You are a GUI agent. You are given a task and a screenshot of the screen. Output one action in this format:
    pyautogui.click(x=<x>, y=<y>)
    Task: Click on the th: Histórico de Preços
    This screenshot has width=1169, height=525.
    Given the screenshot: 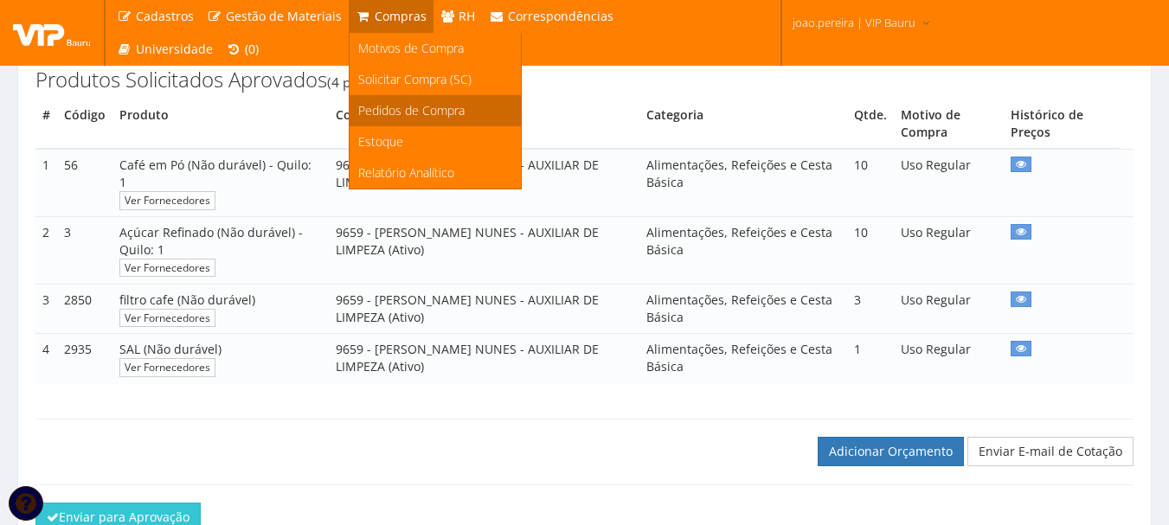 What is the action you would take?
    pyautogui.click(x=1061, y=124)
    